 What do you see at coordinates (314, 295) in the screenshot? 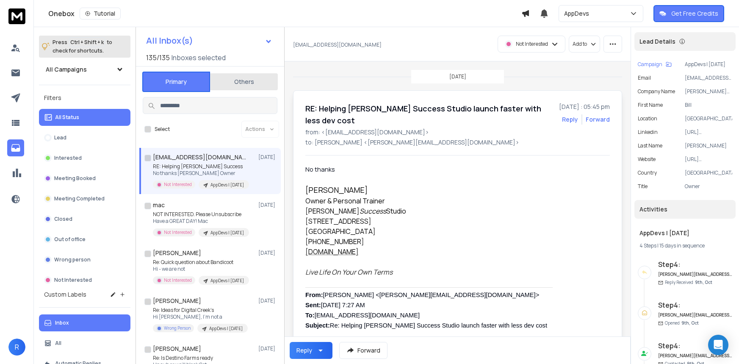
I see `span: From:` at bounding box center [314, 295].